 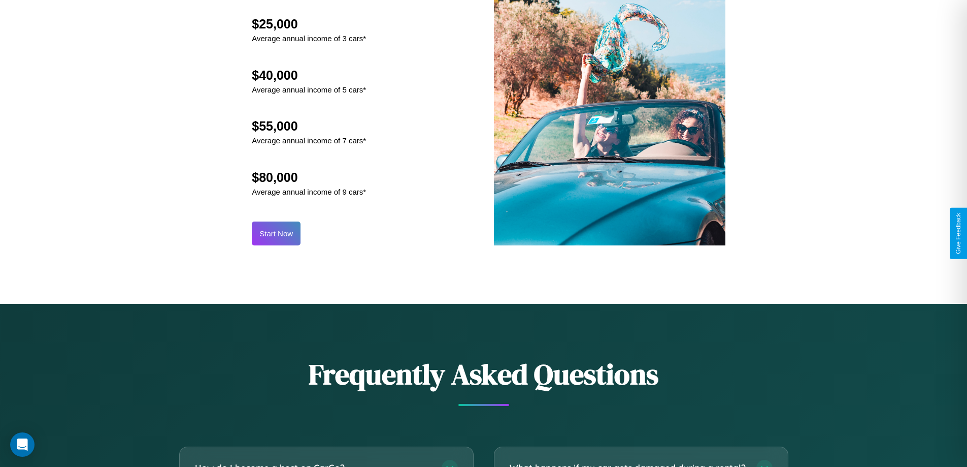 What do you see at coordinates (309, 75) in the screenshot?
I see `h2: $40,000` at bounding box center [309, 75].